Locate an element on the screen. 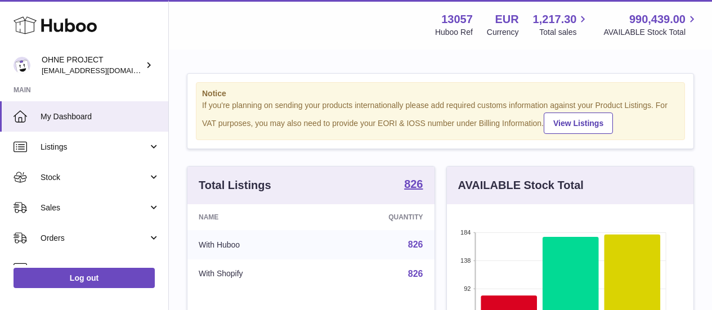 The width and height of the screenshot is (712, 310). span: 990,439.00 is located at coordinates (657, 19).